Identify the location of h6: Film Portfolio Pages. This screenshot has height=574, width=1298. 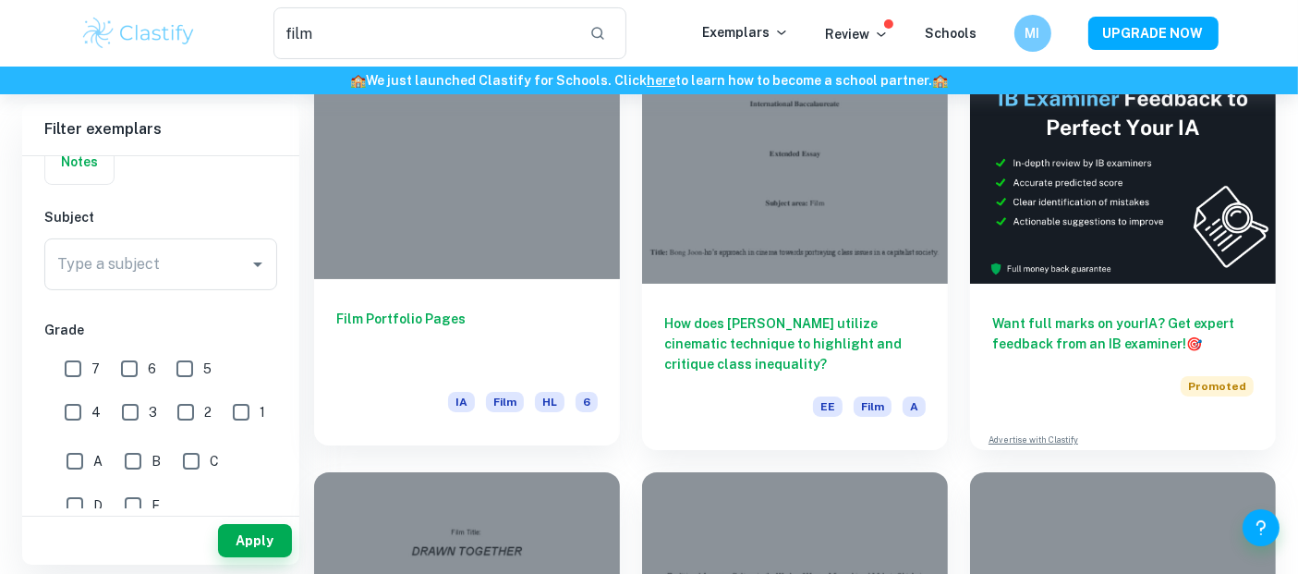
(467, 339).